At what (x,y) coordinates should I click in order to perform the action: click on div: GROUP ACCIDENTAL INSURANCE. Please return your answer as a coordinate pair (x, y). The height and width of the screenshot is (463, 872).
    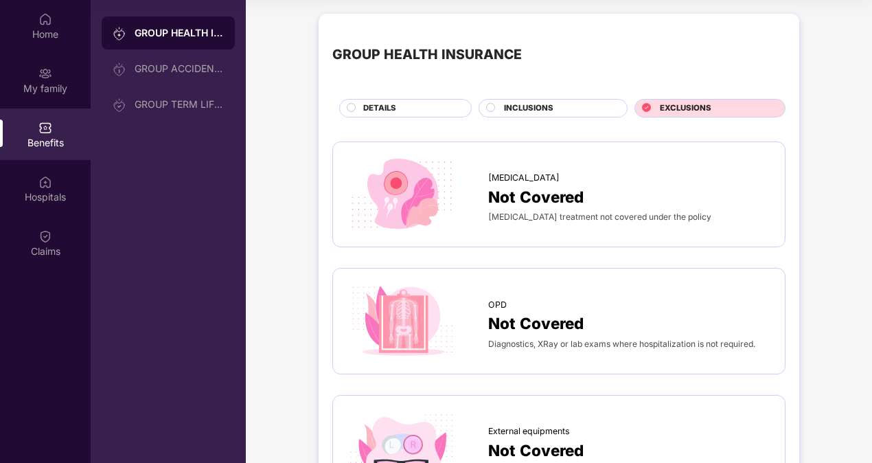
    Looking at the image, I should click on (179, 69).